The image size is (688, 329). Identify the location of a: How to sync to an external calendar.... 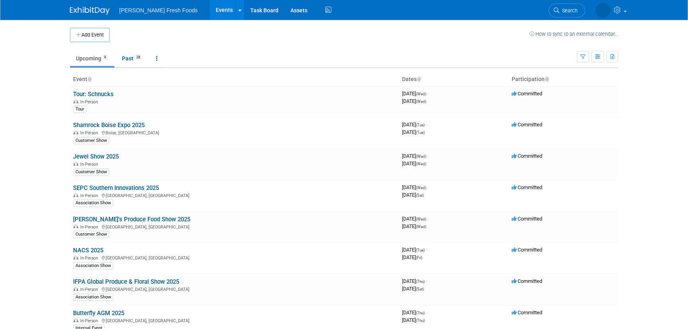
(574, 34).